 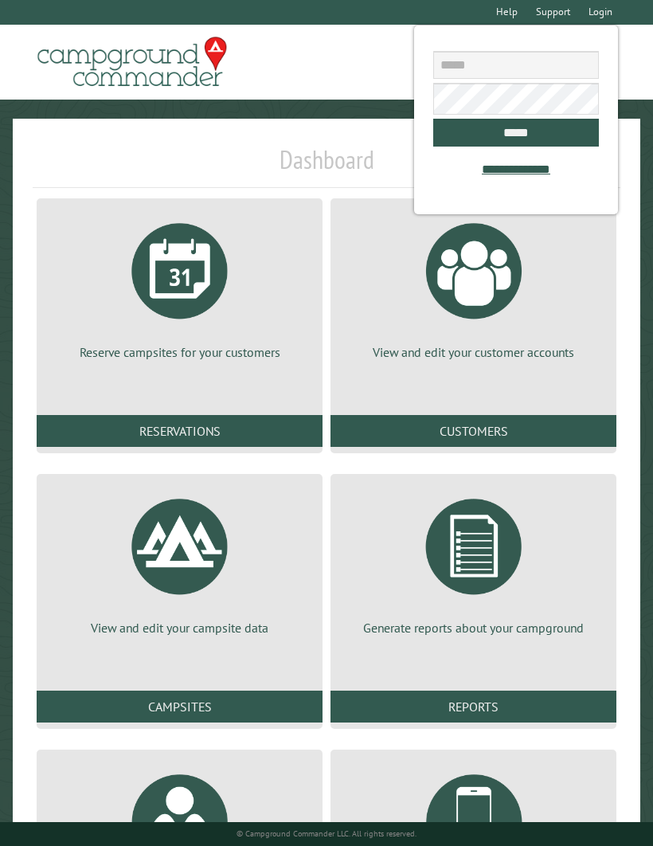 What do you see at coordinates (179, 431) in the screenshot?
I see `a: Reservations` at bounding box center [179, 431].